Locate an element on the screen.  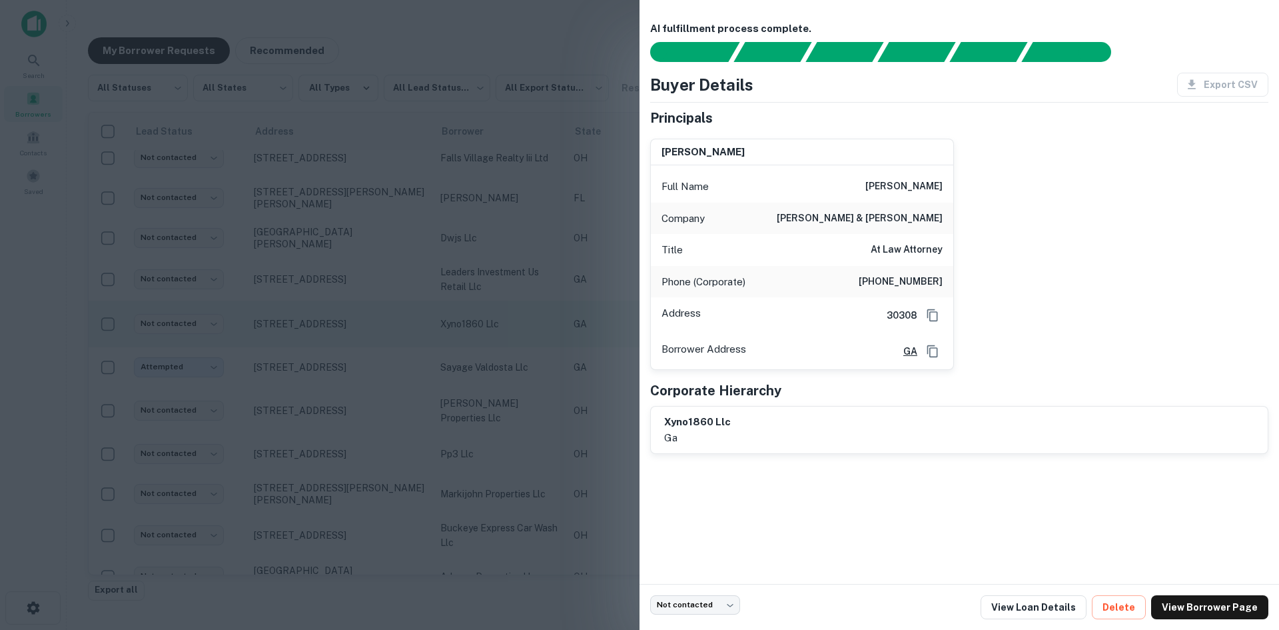
div: Principals found, still searching for contact information. This may take time... is located at coordinates (988, 52).